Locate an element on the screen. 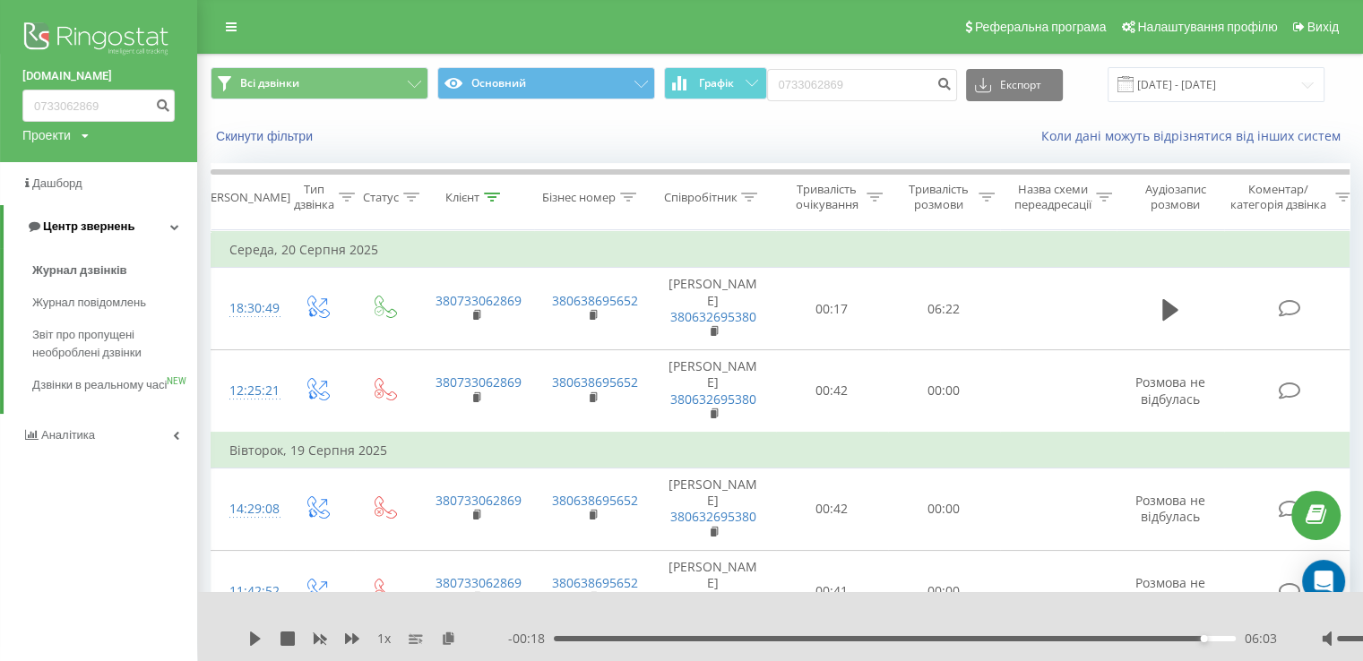 The image size is (1363, 661). td: Середа, 20 Серпня 2025 is located at coordinates (785, 250).